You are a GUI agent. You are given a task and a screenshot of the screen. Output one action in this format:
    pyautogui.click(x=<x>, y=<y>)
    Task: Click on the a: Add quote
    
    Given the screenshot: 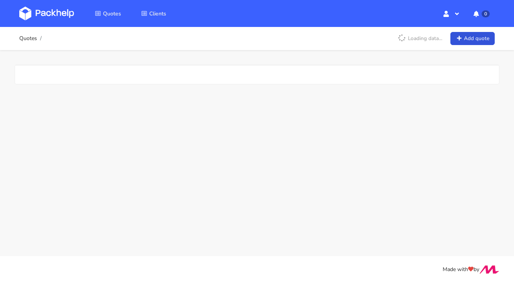 What is the action you would take?
    pyautogui.click(x=472, y=39)
    